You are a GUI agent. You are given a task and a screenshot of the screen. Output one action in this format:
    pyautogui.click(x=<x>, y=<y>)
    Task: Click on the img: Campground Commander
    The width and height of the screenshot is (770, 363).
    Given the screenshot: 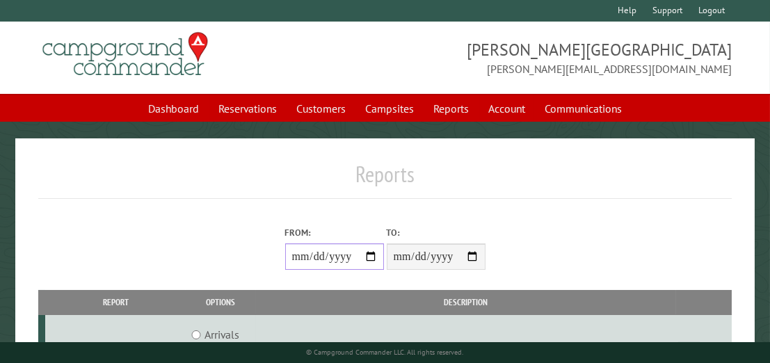 What is the action you would take?
    pyautogui.click(x=125, y=54)
    